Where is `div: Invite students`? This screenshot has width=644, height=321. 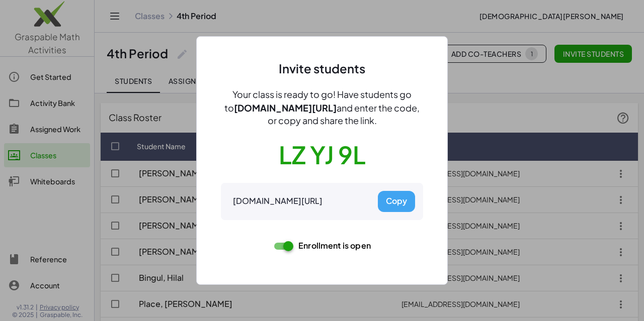
div: Invite students is located at coordinates (322, 68).